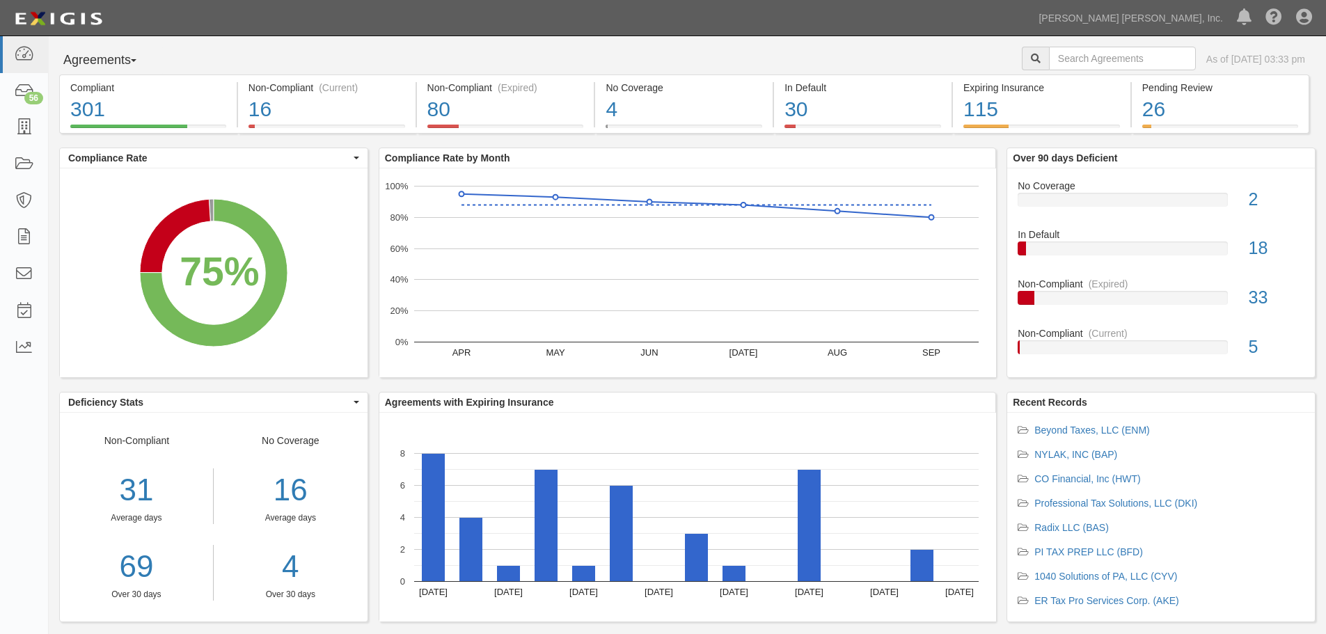  What do you see at coordinates (327, 88) in the screenshot?
I see `div: Non-Compliant (Current)` at bounding box center [327, 88].